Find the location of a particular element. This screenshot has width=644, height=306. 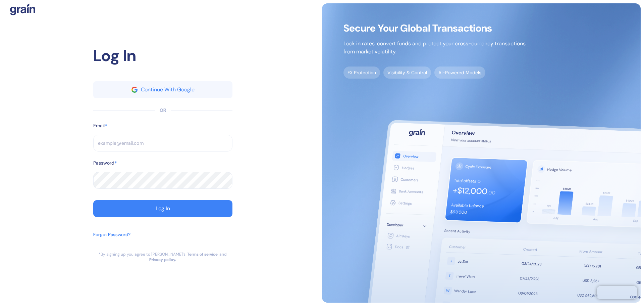

a: Terms of service is located at coordinates (202, 254).